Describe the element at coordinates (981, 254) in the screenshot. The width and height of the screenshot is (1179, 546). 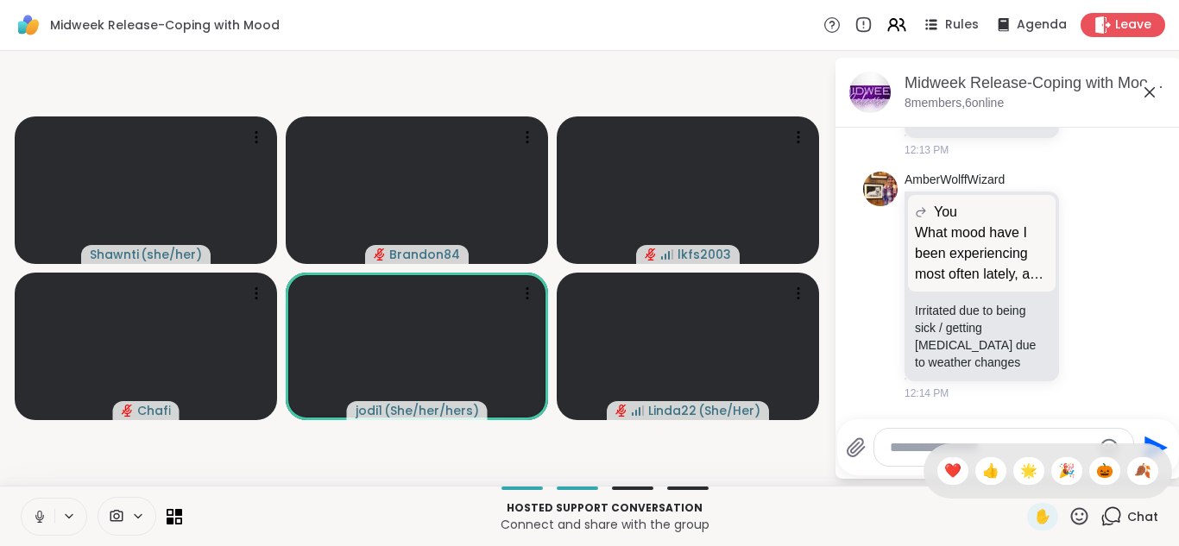
I see `p: What mood have I been experiencing most often lately, and what situations tend to trigger it?` at that location.